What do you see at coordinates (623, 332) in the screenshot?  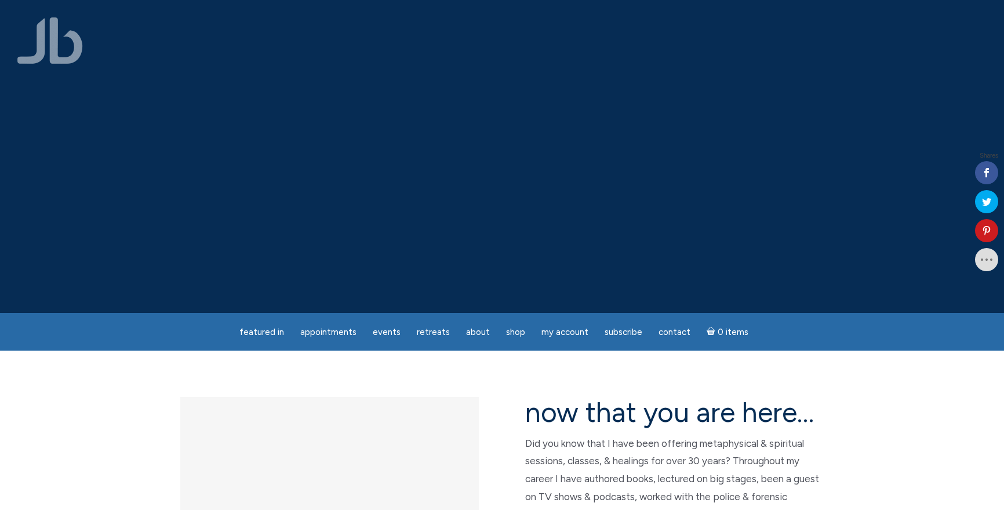 I see `a: Subscribe` at bounding box center [623, 332].